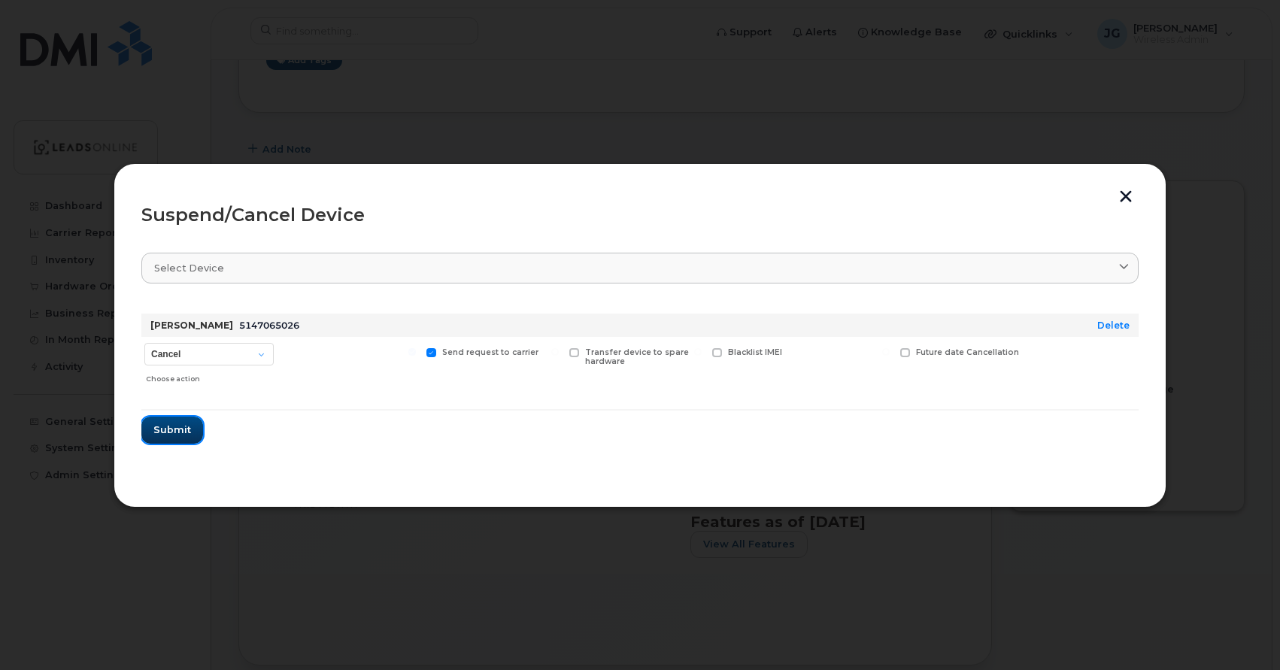 This screenshot has width=1280, height=670. What do you see at coordinates (490, 352) in the screenshot?
I see `span: Send request to carrier` at bounding box center [490, 352].